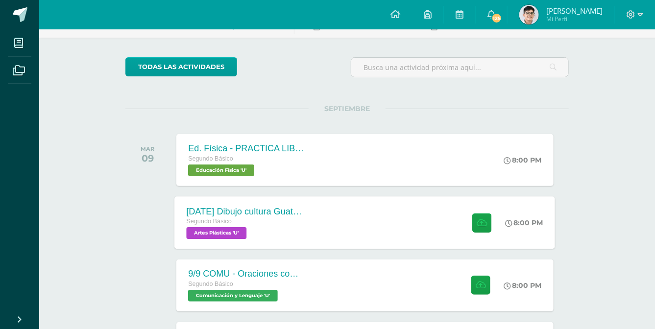  I want to click on div: Ed. Física - PRACTICA LIBRE Voleibol - S4C1, so click(247, 148).